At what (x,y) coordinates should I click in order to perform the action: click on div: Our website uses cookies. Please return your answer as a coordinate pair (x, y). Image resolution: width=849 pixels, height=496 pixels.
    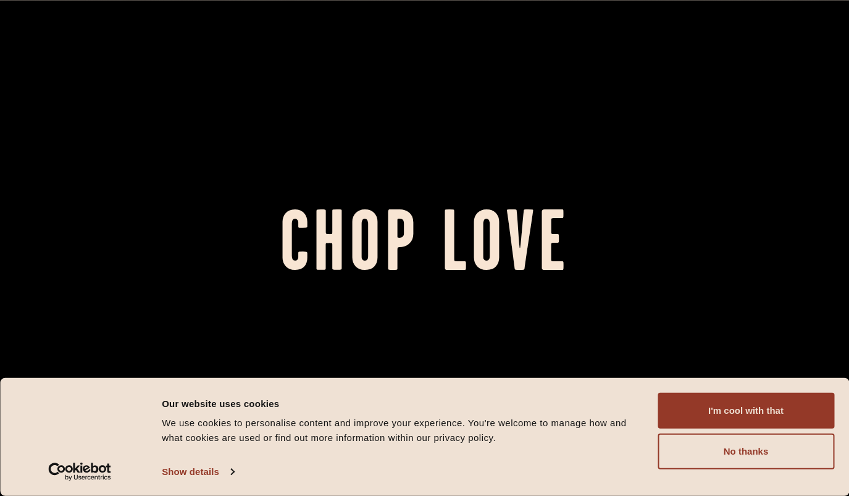
    Looking at the image, I should click on (403, 403).